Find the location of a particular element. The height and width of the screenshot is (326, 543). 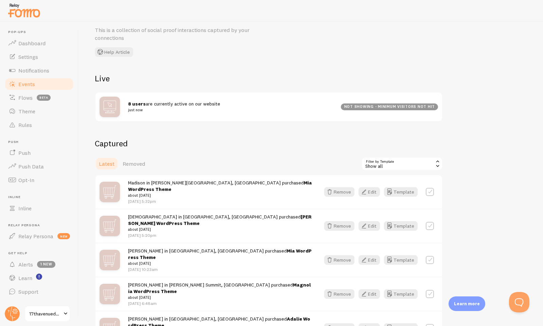

a: Support is located at coordinates (39, 291).